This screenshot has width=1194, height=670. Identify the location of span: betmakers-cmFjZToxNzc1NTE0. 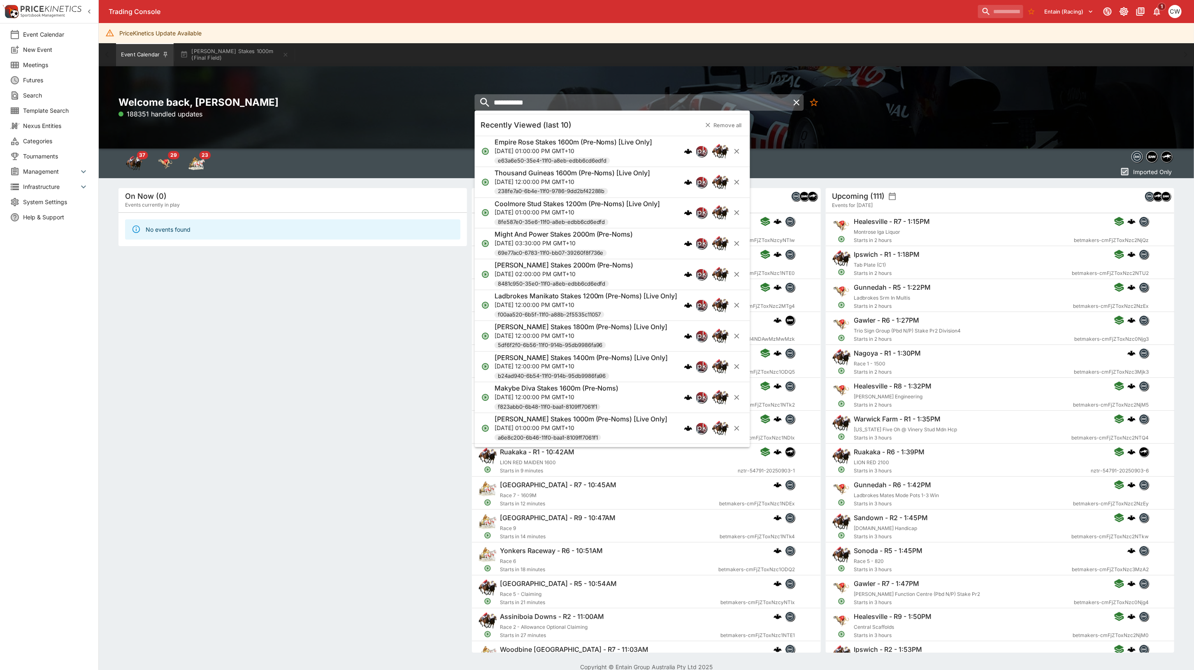
(758, 273).